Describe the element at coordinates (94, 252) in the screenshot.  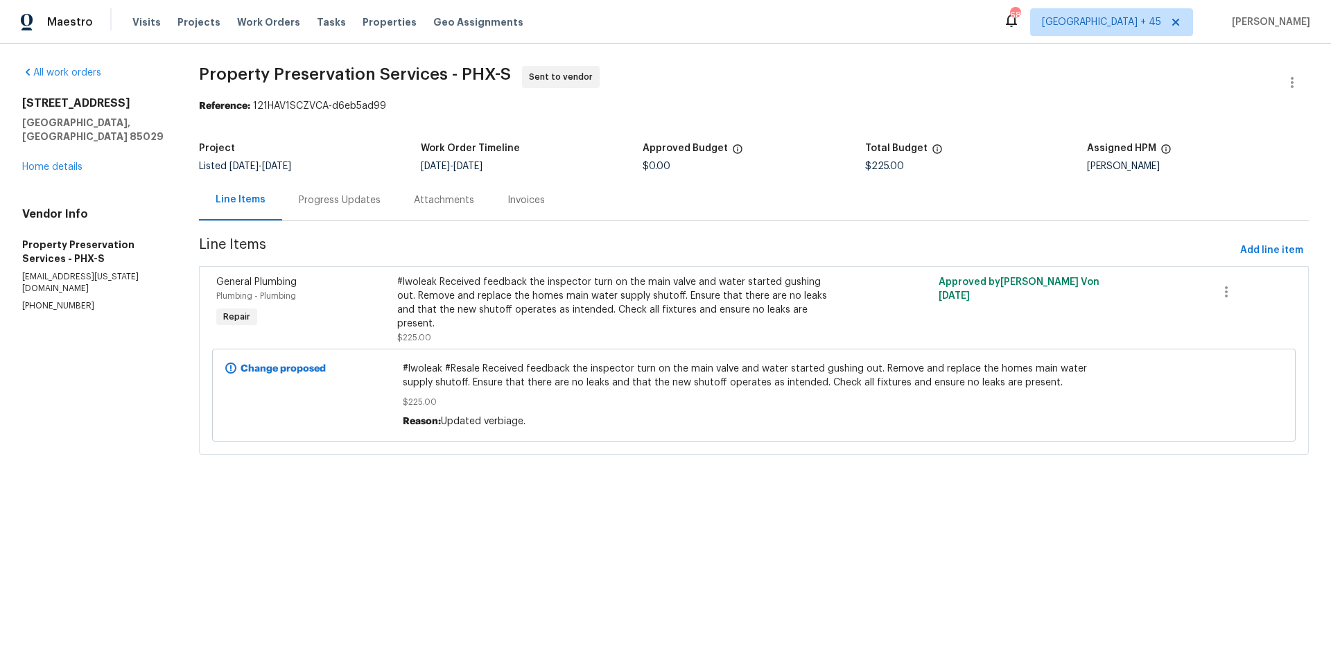
I see `h5: Property Preservation Services - PHX-S` at that location.